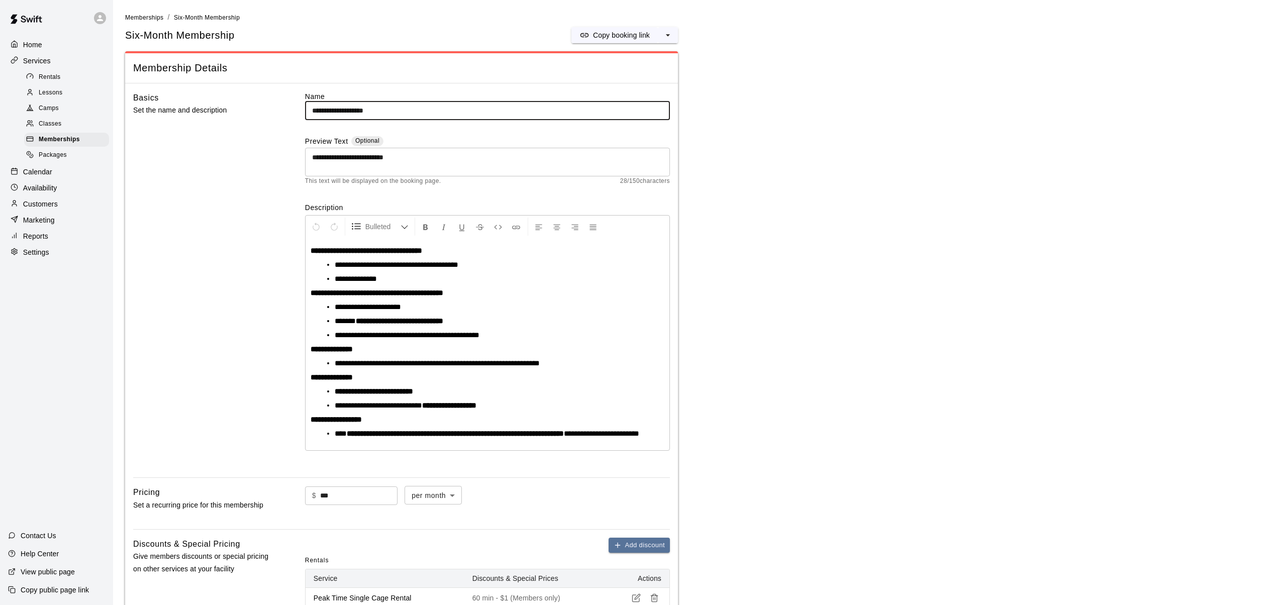 The image size is (1279, 605). Describe the element at coordinates (55, 590) in the screenshot. I see `p: Copy public page link` at that location.